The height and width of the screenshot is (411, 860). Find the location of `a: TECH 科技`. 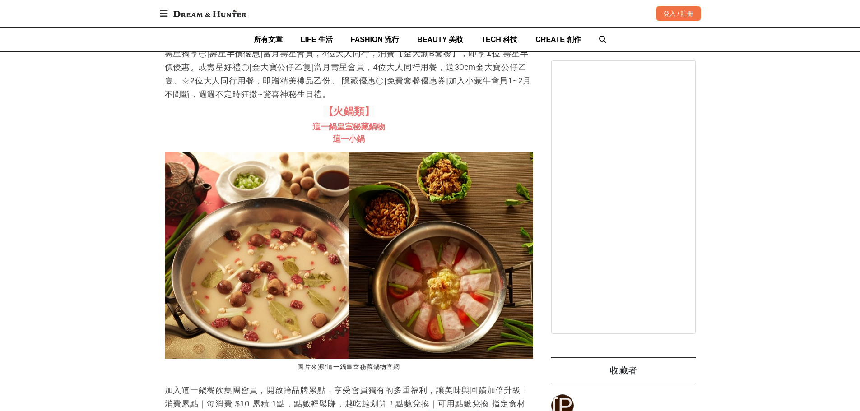

a: TECH 科技 is located at coordinates (499, 39).